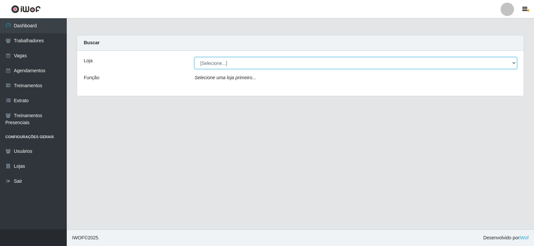  What do you see at coordinates (86, 238) in the screenshot?
I see `span: © 2025 .` at bounding box center [86, 238].